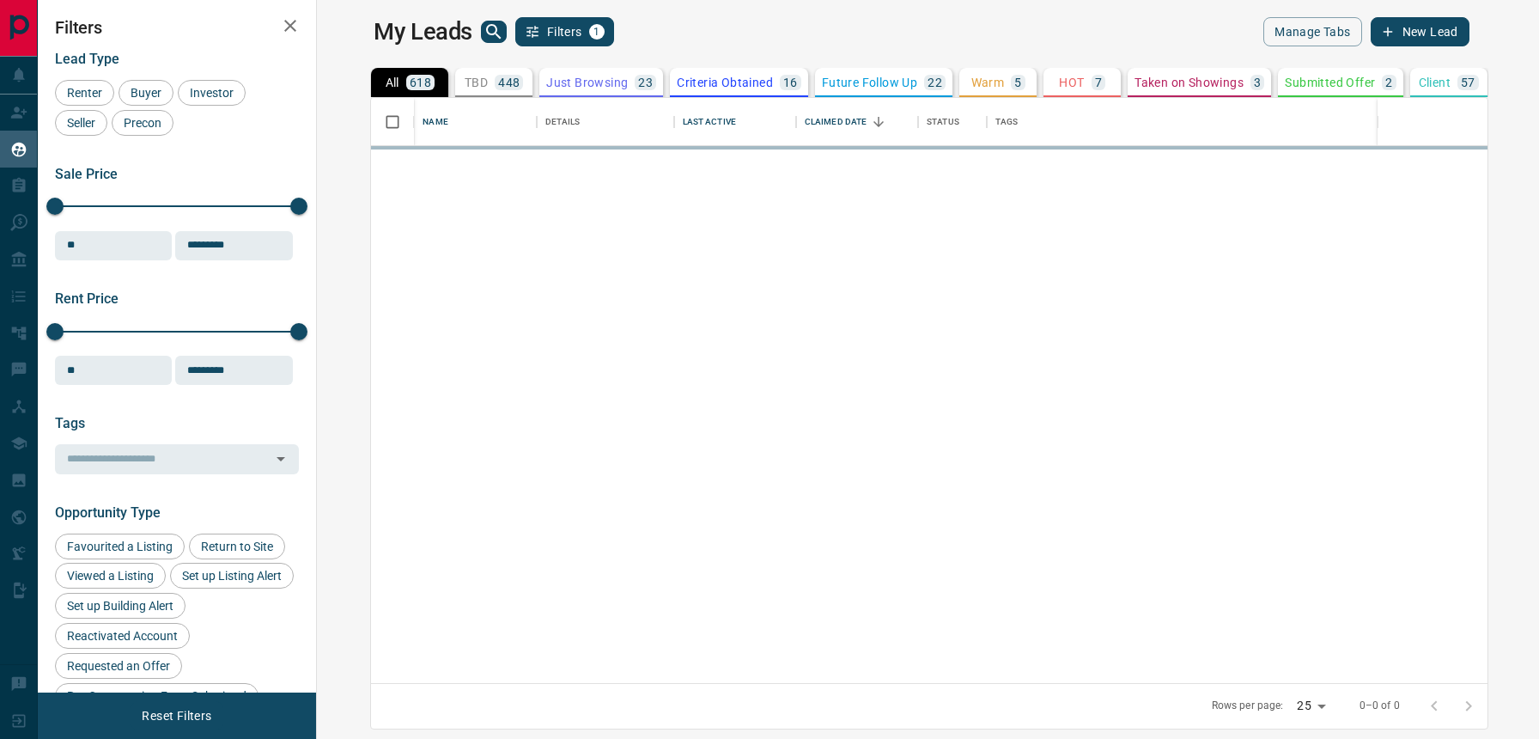  I want to click on span: Sale Price, so click(86, 173).